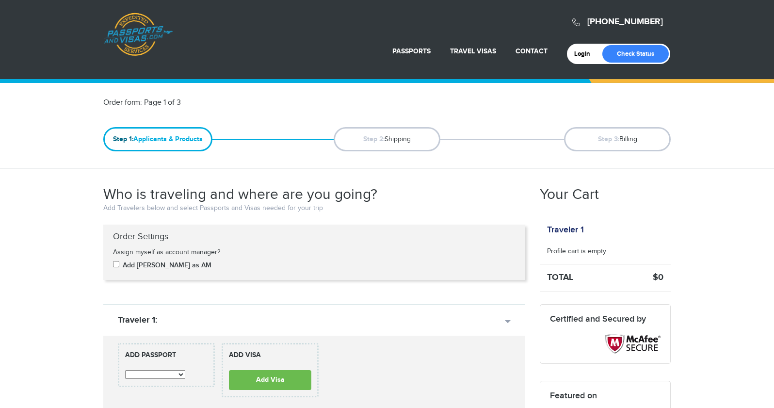  What do you see at coordinates (175, 252) in the screenshot?
I see `h5: Assign myself as account manager?` at bounding box center [175, 252].